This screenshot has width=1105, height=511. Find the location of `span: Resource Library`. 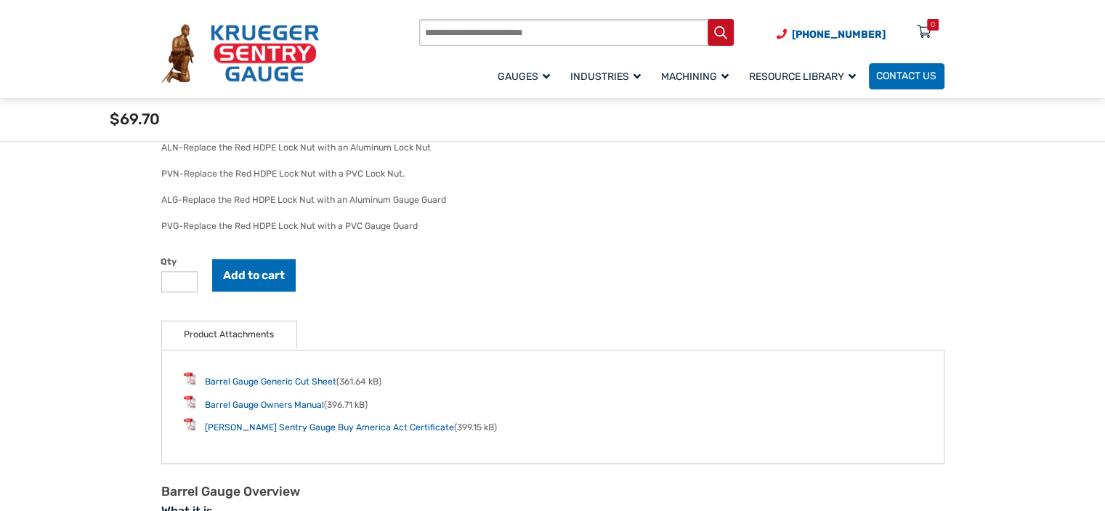

span: Resource Library is located at coordinates (802, 76).